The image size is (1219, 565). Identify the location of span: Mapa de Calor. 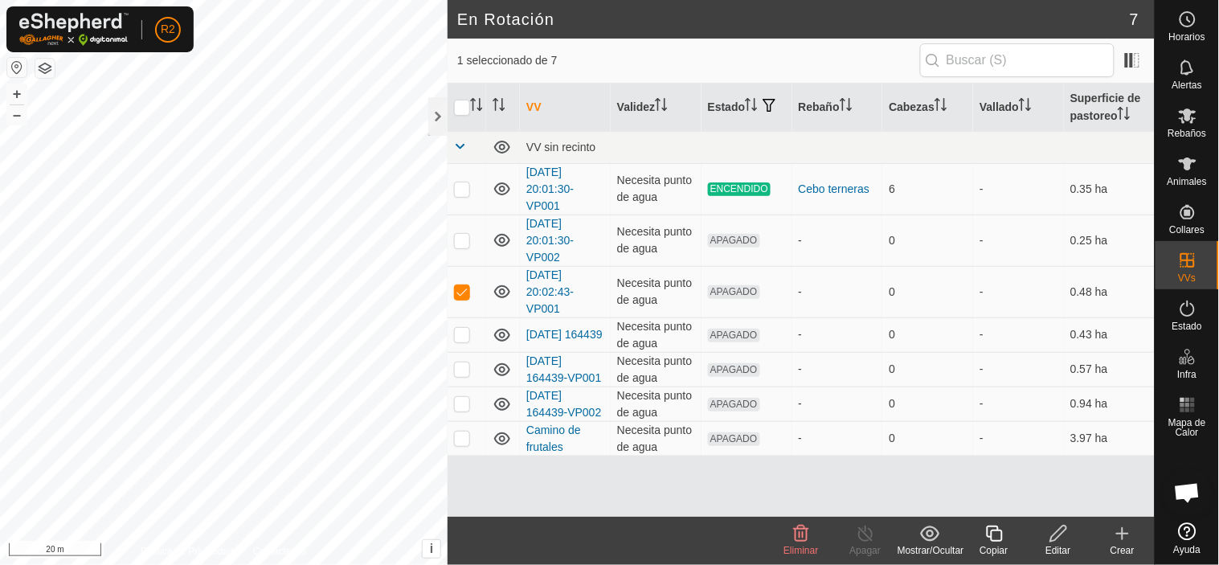
(1187, 428).